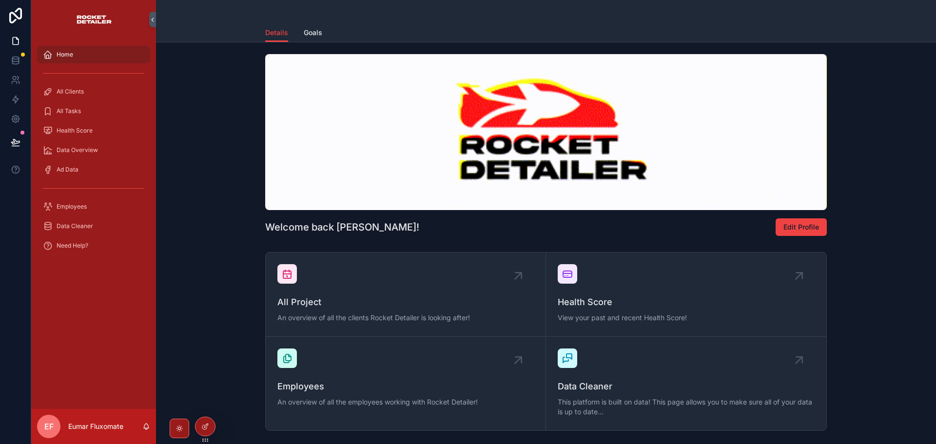 This screenshot has height=444, width=936. What do you see at coordinates (406, 294) in the screenshot?
I see `a: All ProjectAn overview of all the clients Rocket Detailer is looking after!` at bounding box center [406, 294].